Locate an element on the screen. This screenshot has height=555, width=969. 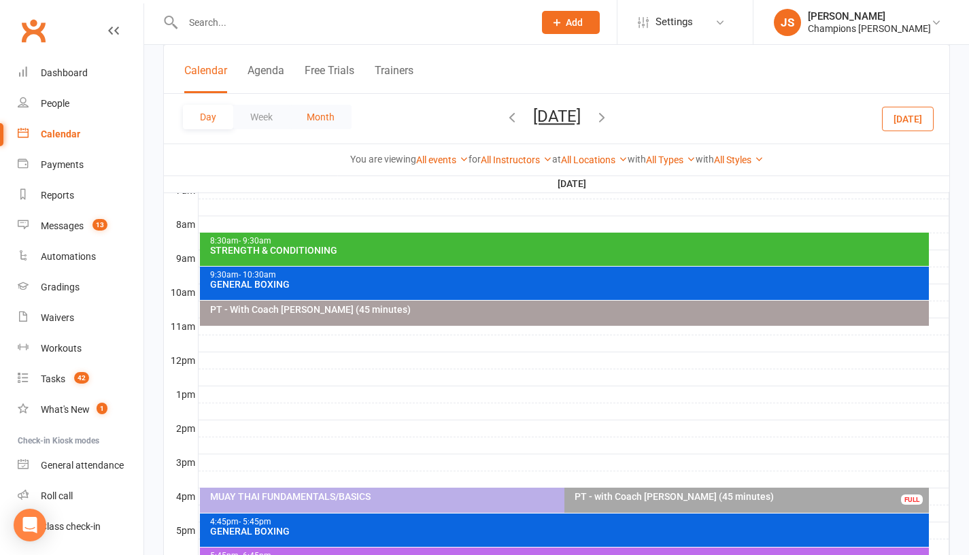
div: Automations is located at coordinates (68, 256).